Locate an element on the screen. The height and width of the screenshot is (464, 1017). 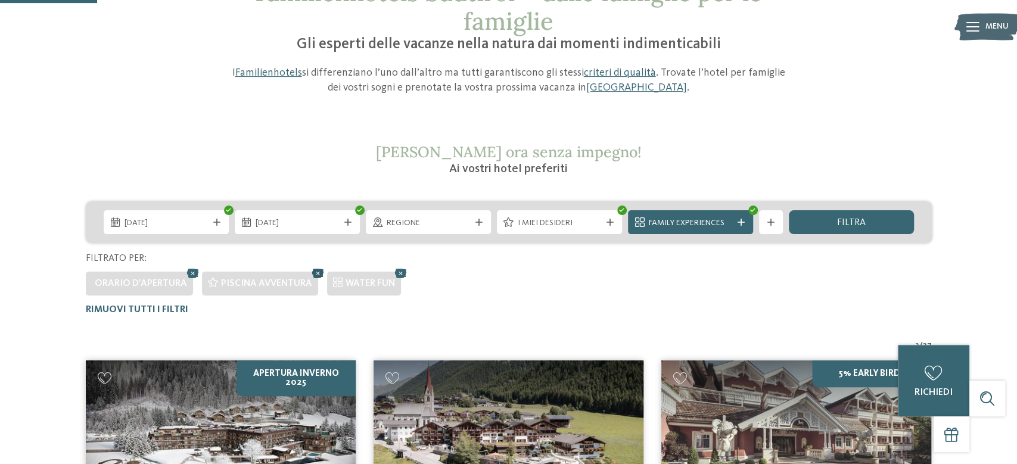
span: richiedi is located at coordinates (933, 393).